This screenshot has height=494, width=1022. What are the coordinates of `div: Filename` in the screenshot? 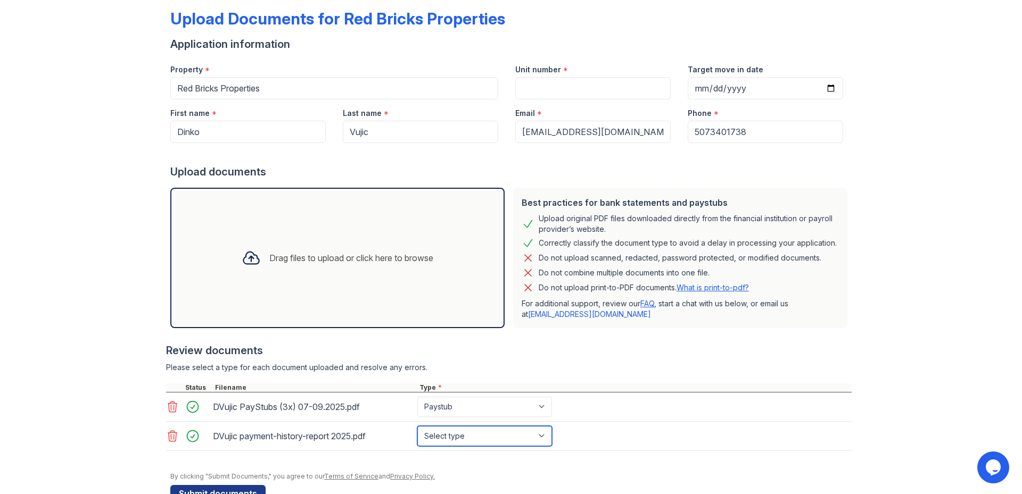 It's located at (315, 388).